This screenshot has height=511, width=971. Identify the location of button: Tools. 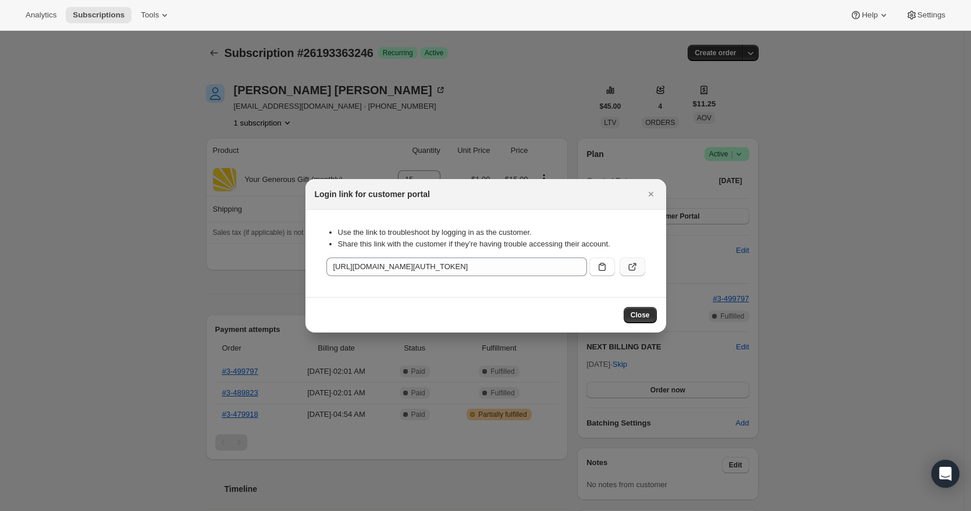
(155, 15).